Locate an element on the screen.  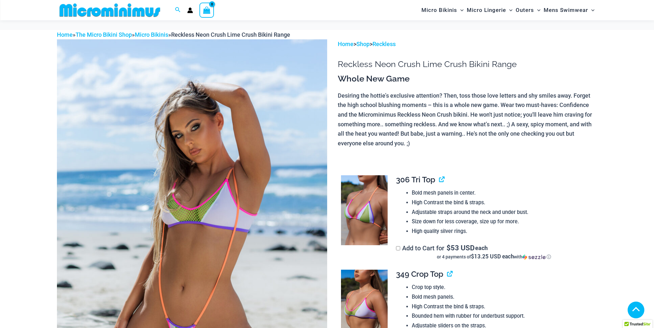
h3: Whole New Game is located at coordinates (468, 79).